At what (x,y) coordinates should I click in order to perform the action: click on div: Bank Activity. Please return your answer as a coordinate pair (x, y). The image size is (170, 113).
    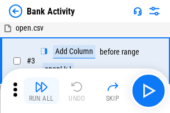
    Looking at the image, I should click on (51, 11).